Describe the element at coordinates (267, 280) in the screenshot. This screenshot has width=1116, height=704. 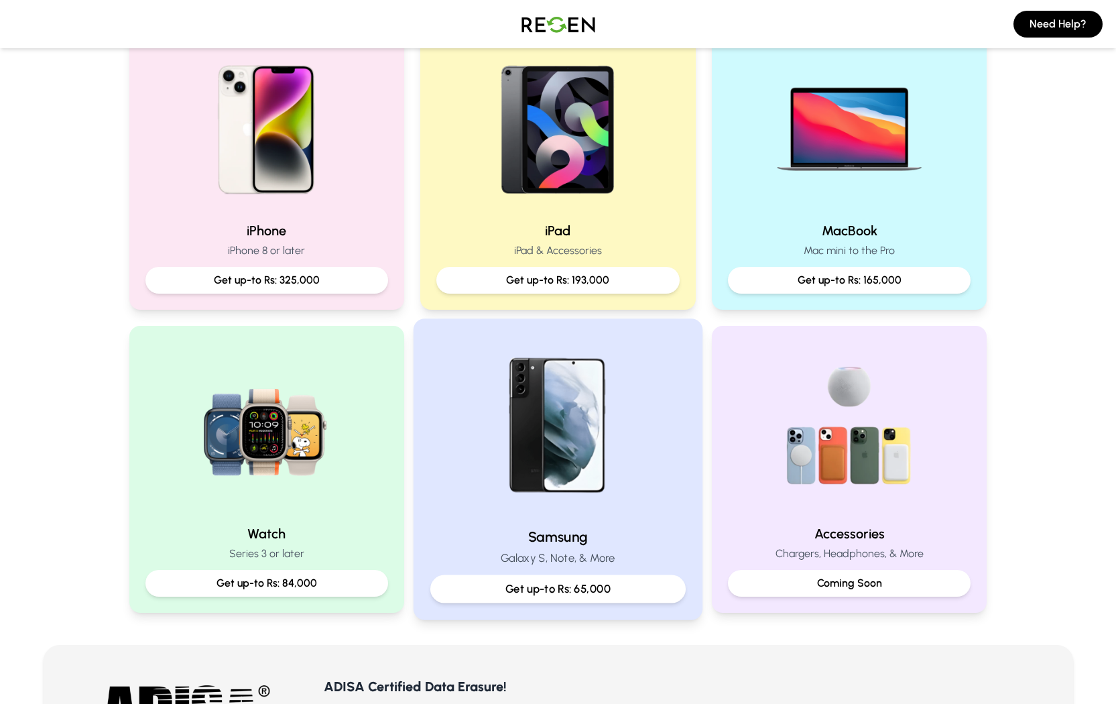
I see `p: Get up-to Rs: 325,000` at that location.